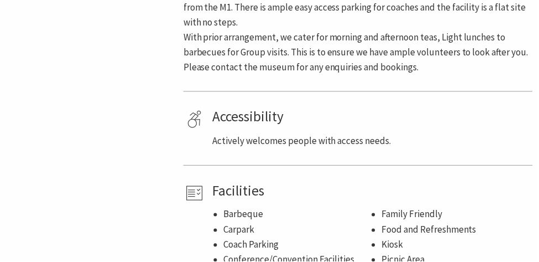 The width and height of the screenshot is (539, 262). What do you see at coordinates (372, 191) in the screenshot?
I see `h4: Facilities` at bounding box center [372, 191].